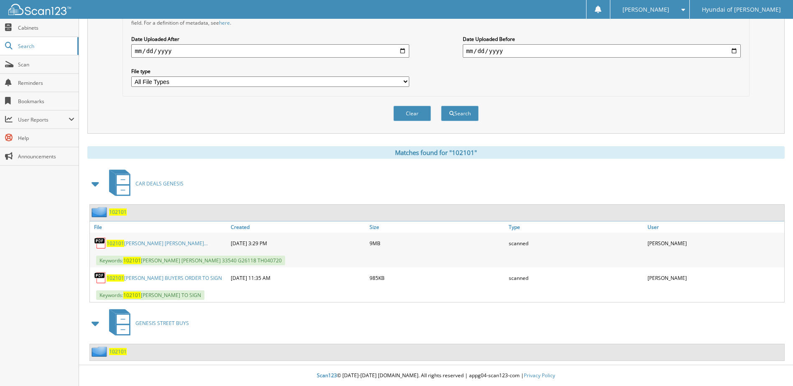  I want to click on span: Scan, so click(46, 64).